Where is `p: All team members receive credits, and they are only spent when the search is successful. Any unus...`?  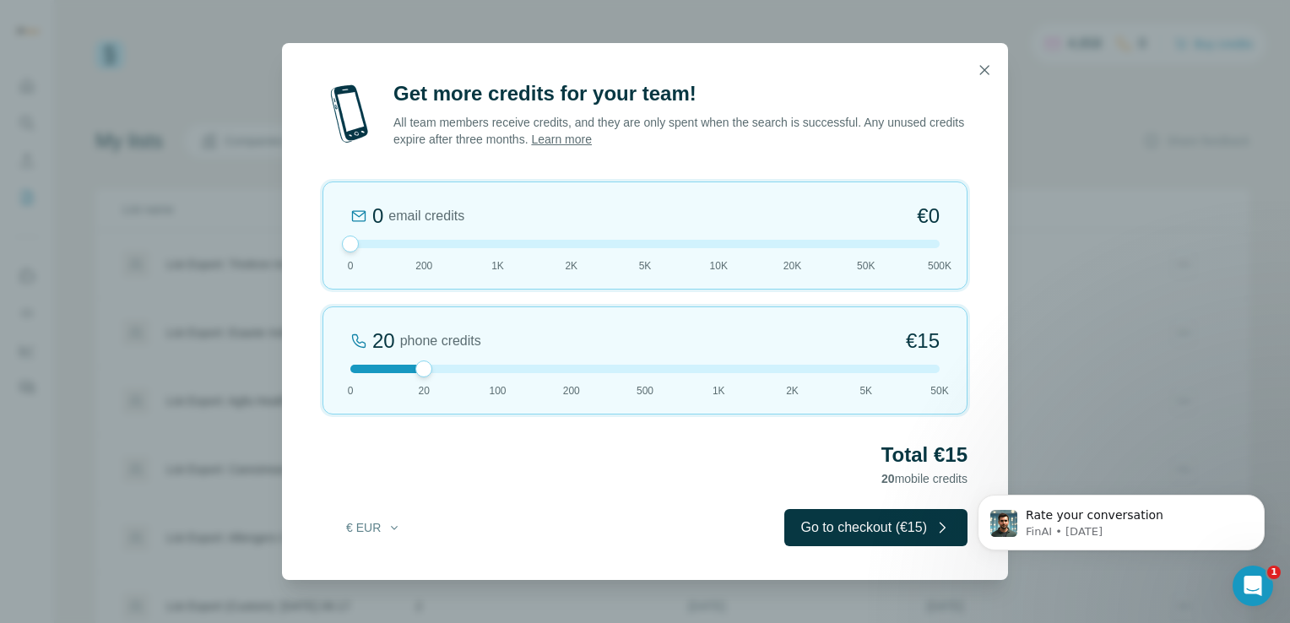
p: All team members receive credits, and they are only spent when the search is successful. Any unus... is located at coordinates (680, 131).